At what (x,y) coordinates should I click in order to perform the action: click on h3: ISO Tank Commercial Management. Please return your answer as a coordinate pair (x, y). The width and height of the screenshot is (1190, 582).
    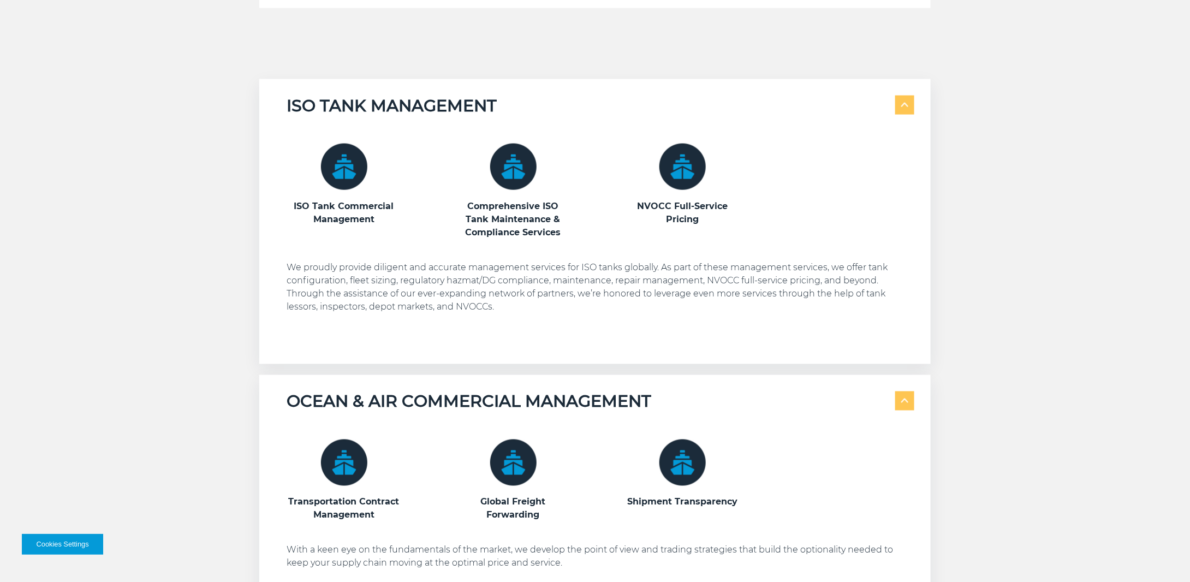
    Looking at the image, I should click on (344, 213).